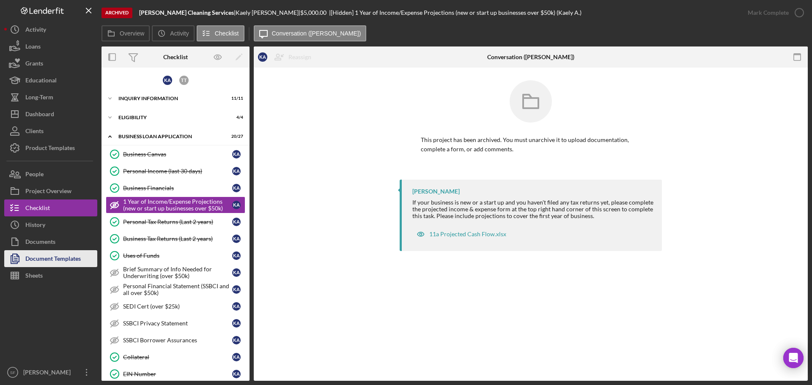  What do you see at coordinates (236, 118) in the screenshot?
I see `div: 4 / 4` at bounding box center [236, 118].